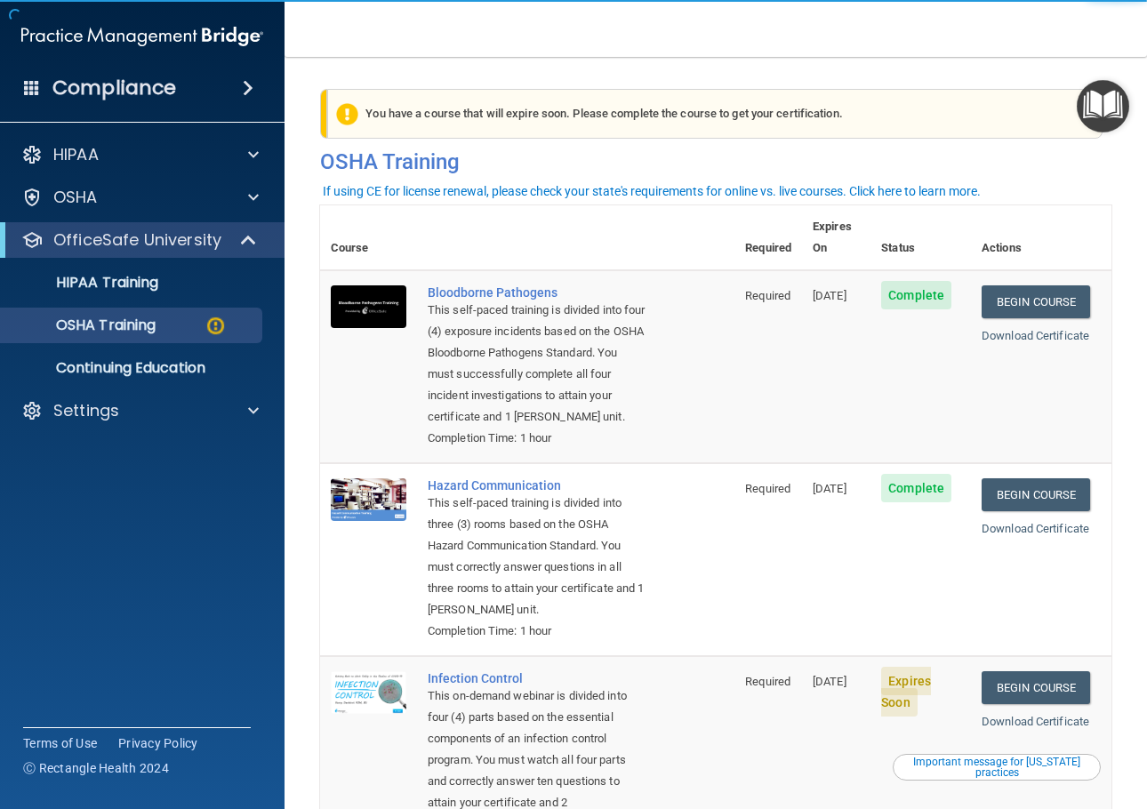 Image resolution: width=1147 pixels, height=809 pixels. Describe the element at coordinates (140, 240) in the screenshot. I see `a: OfficeSafe University` at that location.